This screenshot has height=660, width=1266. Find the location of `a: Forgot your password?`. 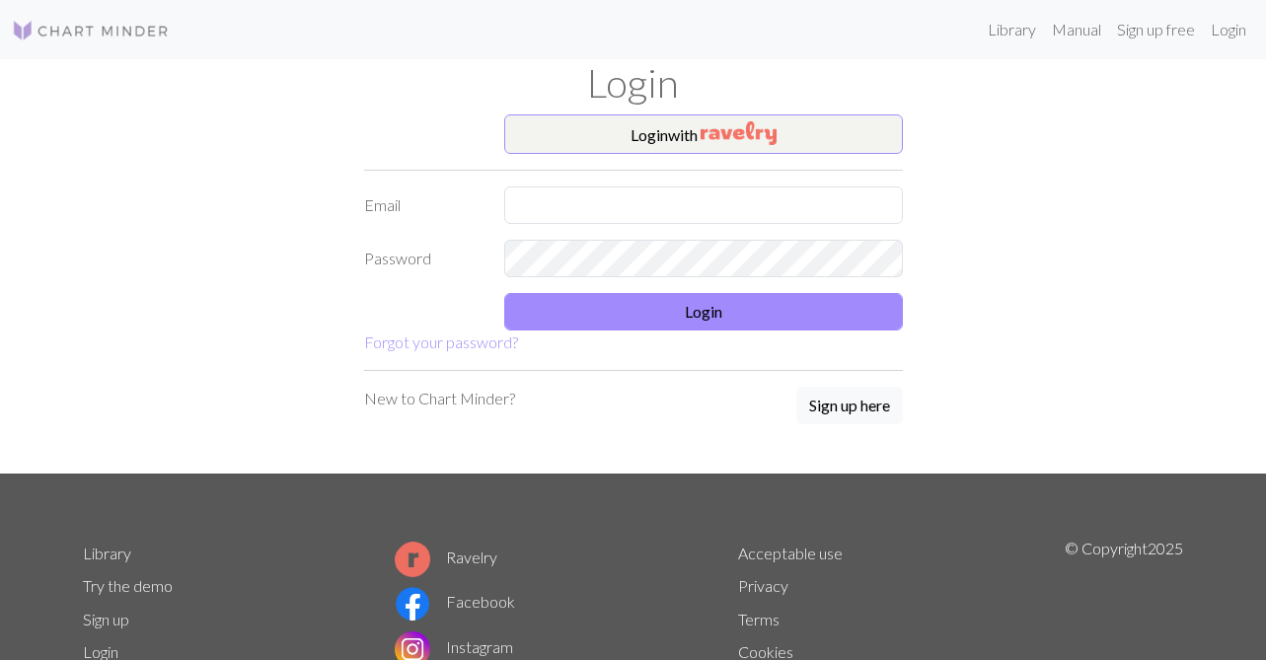

a: Forgot your password? is located at coordinates (441, 341).